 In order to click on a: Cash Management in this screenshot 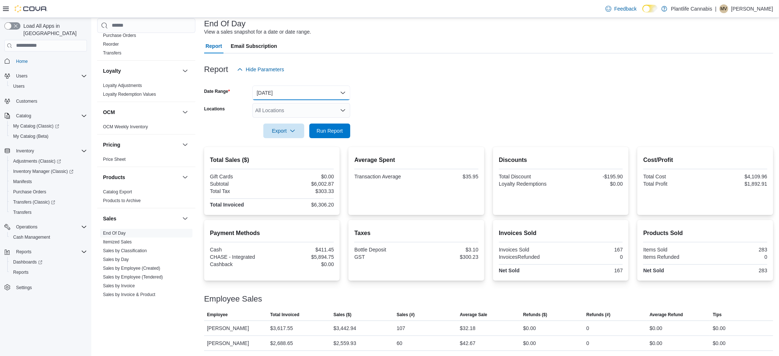, I will do `click(31, 237)`.